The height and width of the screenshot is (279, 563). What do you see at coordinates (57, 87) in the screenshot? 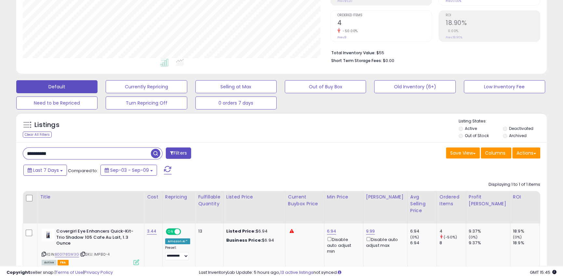
I see `button: Default` at bounding box center [57, 87].